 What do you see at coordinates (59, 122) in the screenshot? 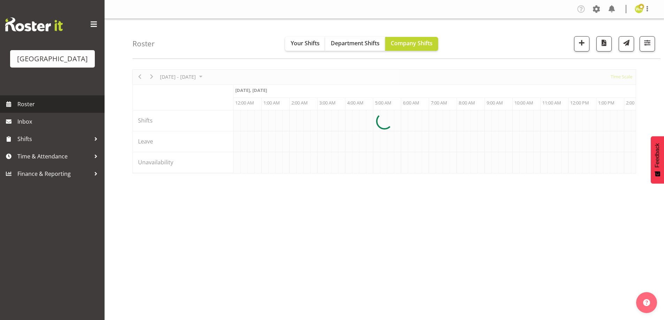
I see `span: Inbox` at bounding box center [59, 122].